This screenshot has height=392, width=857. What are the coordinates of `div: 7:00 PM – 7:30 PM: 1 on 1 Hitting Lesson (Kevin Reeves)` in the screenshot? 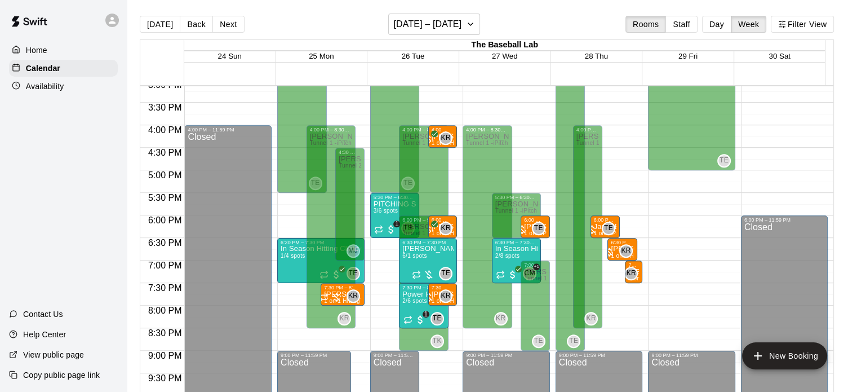 It's located at (633, 272).